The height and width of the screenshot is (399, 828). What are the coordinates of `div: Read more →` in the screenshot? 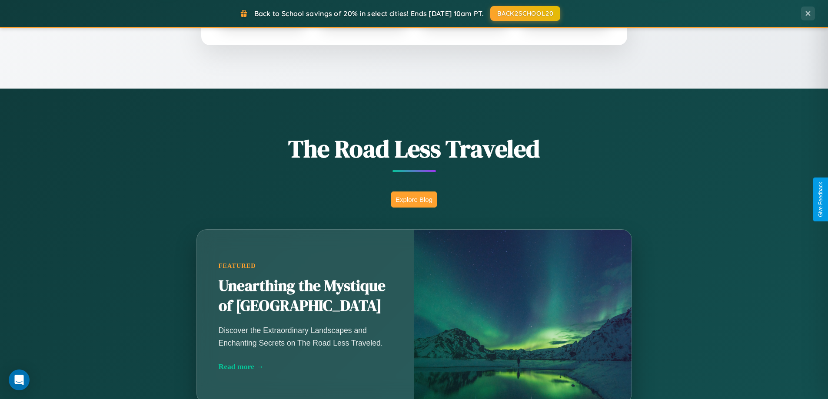 It's located at (306, 367).